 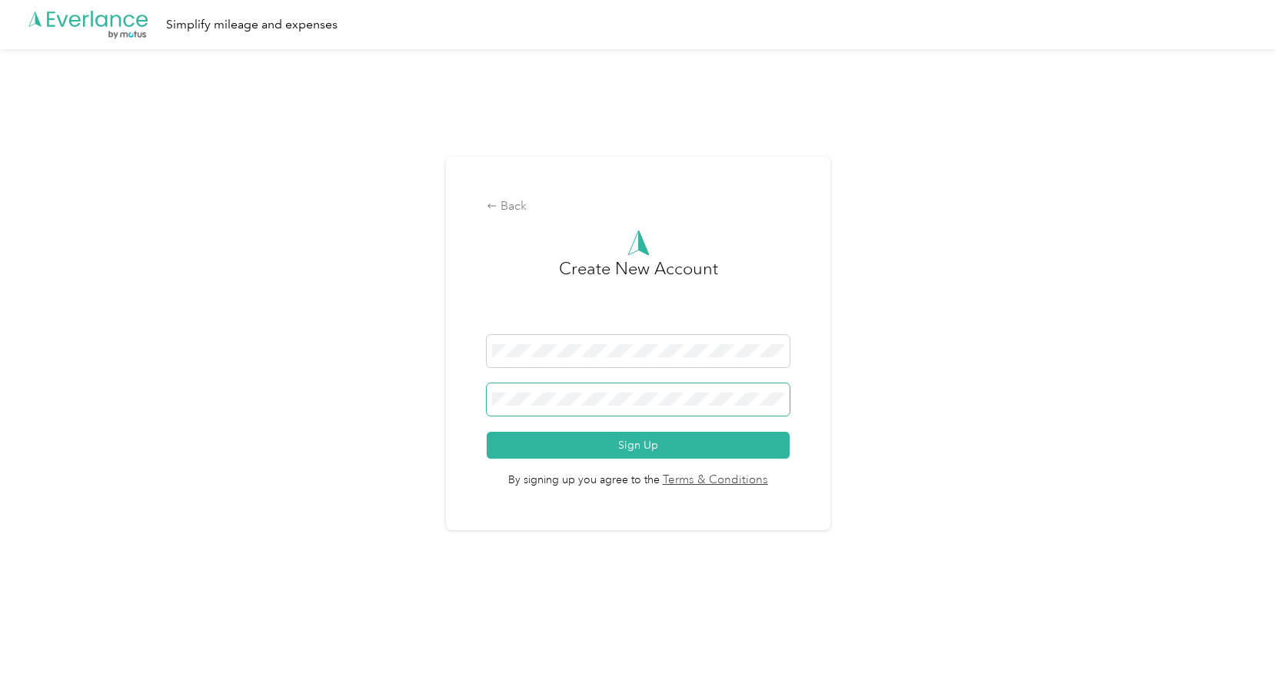 I want to click on div: Simplify mileage and expenses, so click(x=251, y=25).